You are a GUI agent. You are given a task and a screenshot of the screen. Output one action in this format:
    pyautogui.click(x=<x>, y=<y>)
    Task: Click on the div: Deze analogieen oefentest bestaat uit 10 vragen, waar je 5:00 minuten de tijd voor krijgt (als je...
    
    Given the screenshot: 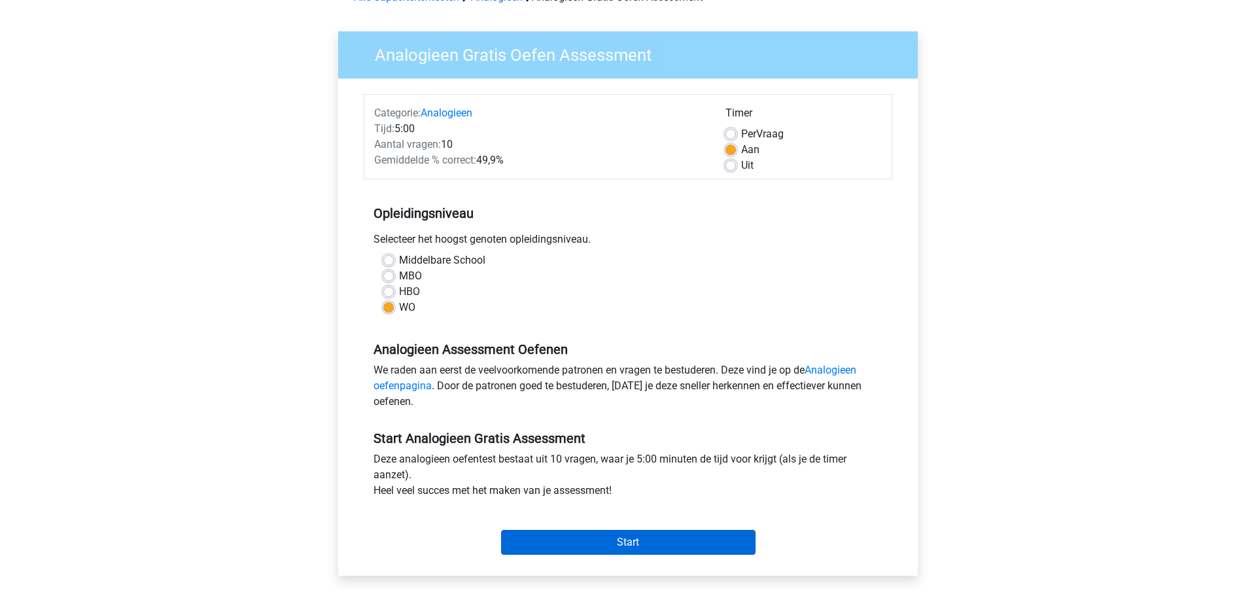 What is the action you would take?
    pyautogui.click(x=628, y=478)
    